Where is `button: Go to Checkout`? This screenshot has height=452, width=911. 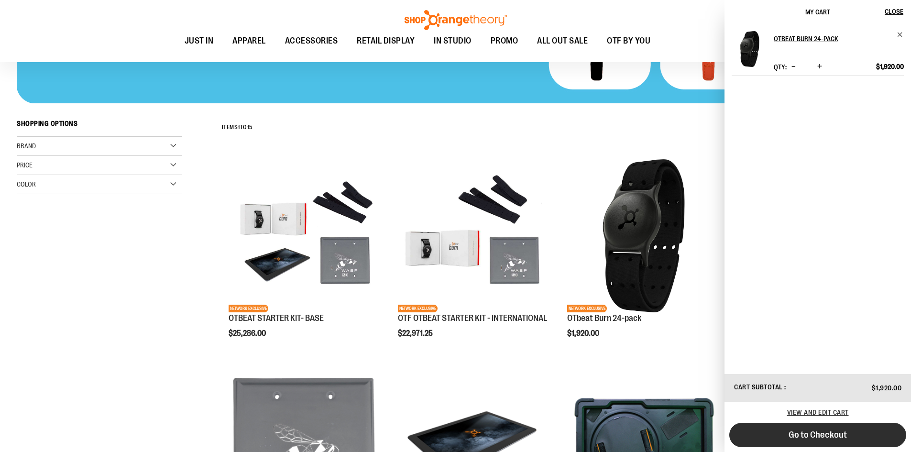
button: Go to Checkout is located at coordinates (818, 435).